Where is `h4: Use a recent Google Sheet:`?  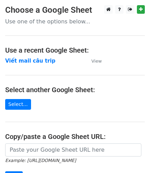
h4: Use a recent Google Sheet: is located at coordinates (75, 50).